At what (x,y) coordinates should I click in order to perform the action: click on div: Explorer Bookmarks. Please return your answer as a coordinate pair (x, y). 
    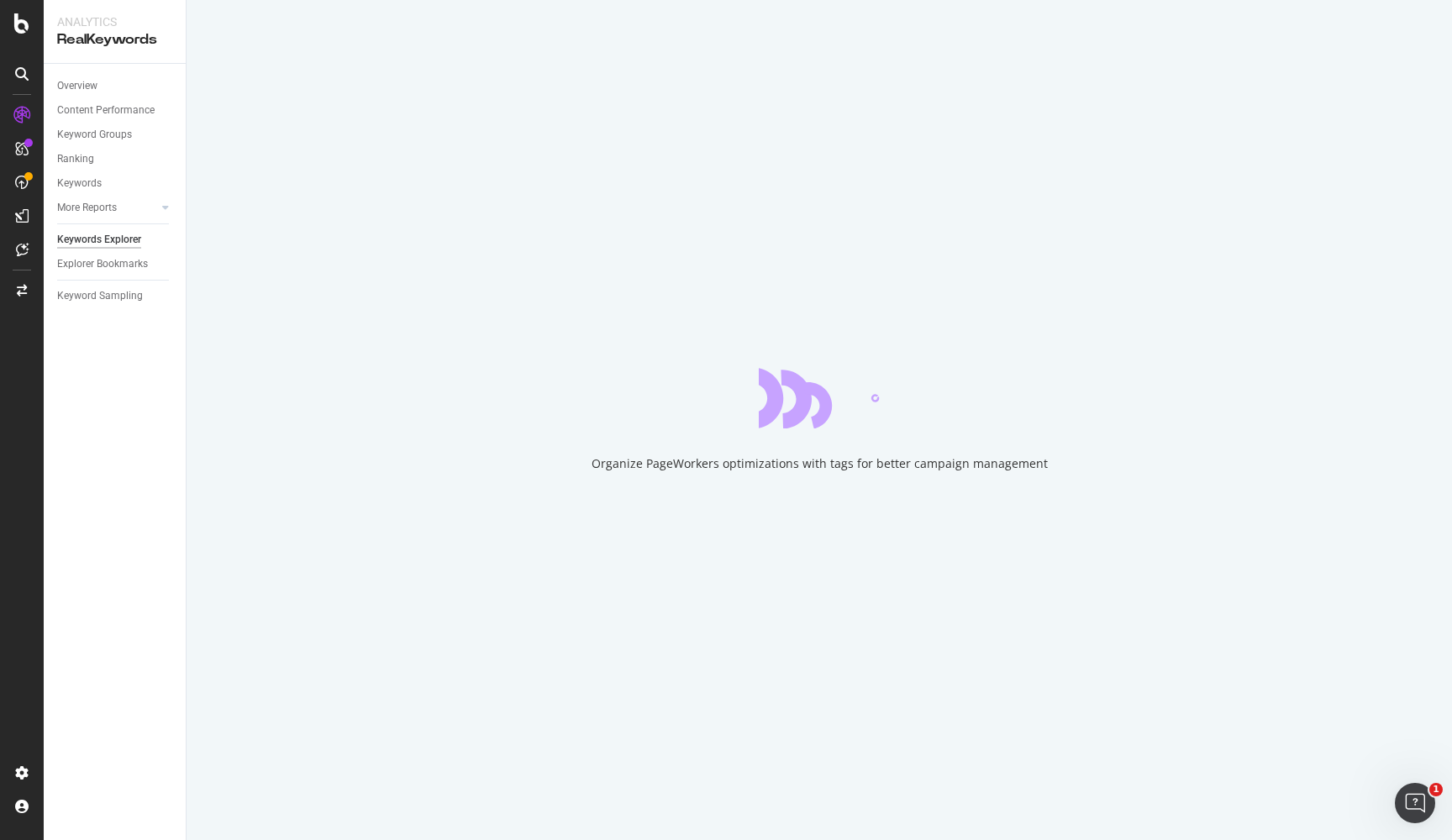
    Looking at the image, I should click on (103, 263).